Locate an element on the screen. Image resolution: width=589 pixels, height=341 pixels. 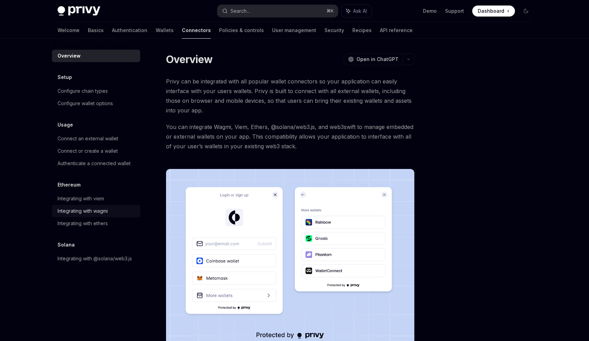
h5: Solana is located at coordinates (66, 245).